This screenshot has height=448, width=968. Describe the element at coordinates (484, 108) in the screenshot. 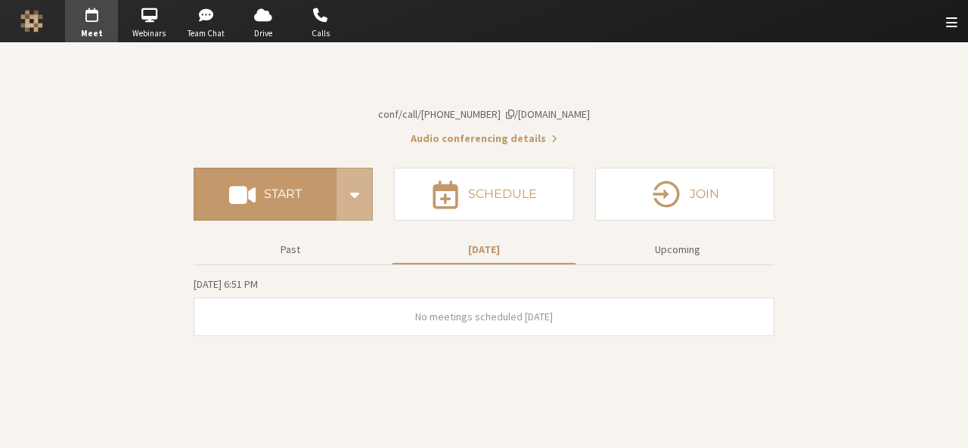

I see `section: Account details` at that location.